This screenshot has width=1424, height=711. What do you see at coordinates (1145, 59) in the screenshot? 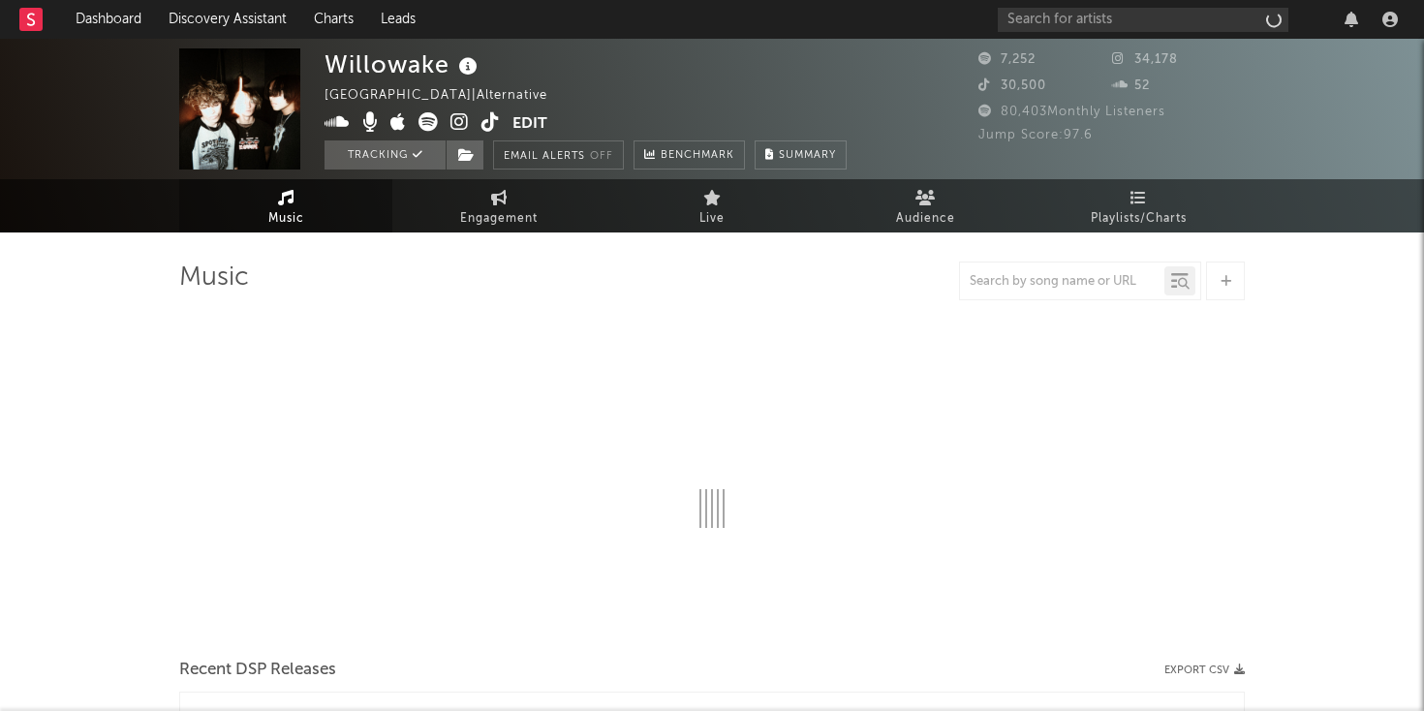
I see `span: 34,178` at bounding box center [1145, 59].